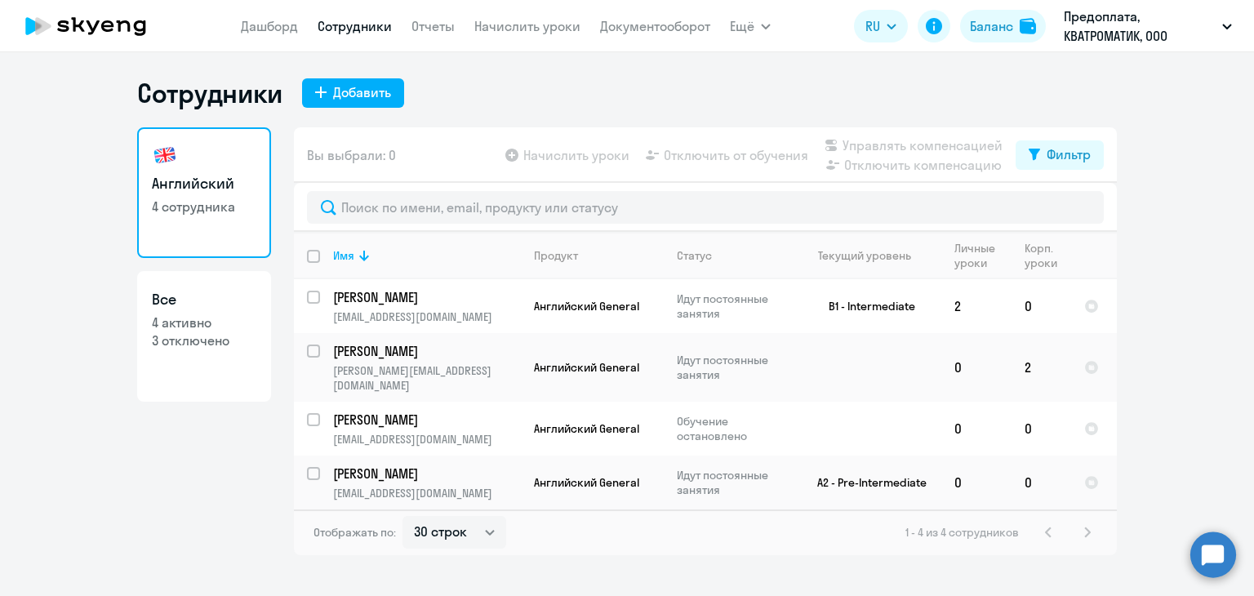  Describe the element at coordinates (750, 26) in the screenshot. I see `button: Ещё` at that location.